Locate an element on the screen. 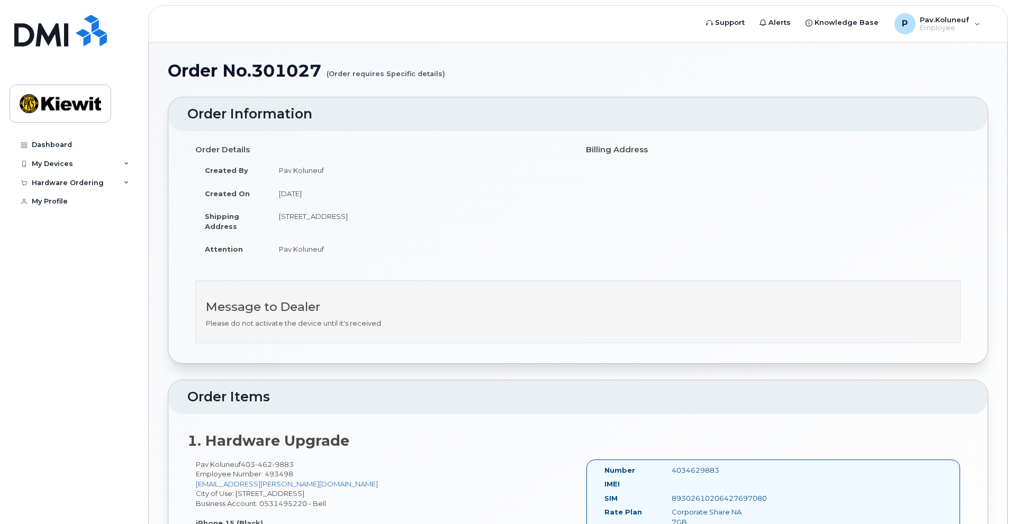 The width and height of the screenshot is (1013, 524). small: (Order requires Specific details) is located at coordinates (386, 69).